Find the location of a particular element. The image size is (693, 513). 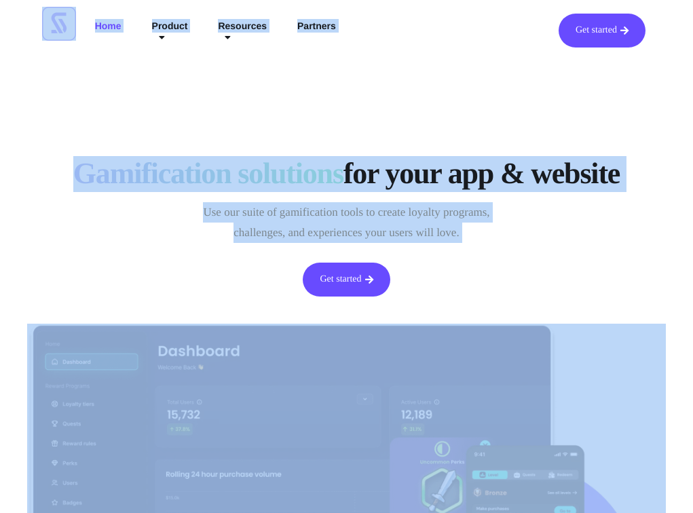

img: Scrimmage Square Icon Logo is located at coordinates (59, 24).